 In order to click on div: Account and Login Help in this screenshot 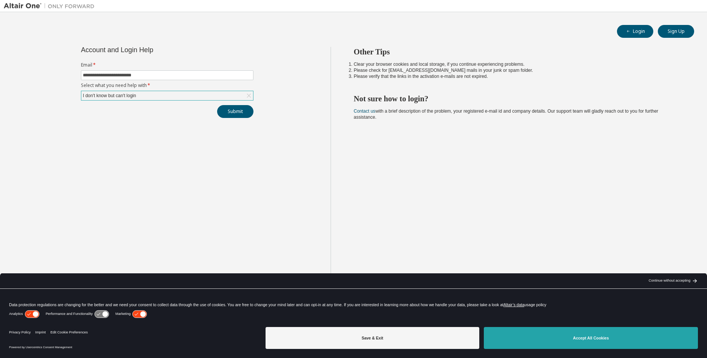, I will do `click(150, 50)`.